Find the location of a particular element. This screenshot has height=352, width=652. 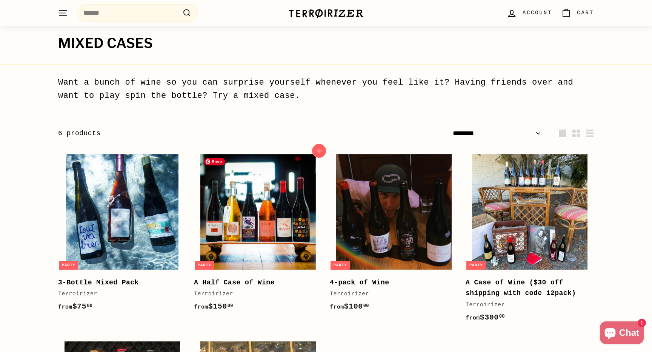

span: $100 is located at coordinates (349, 306).